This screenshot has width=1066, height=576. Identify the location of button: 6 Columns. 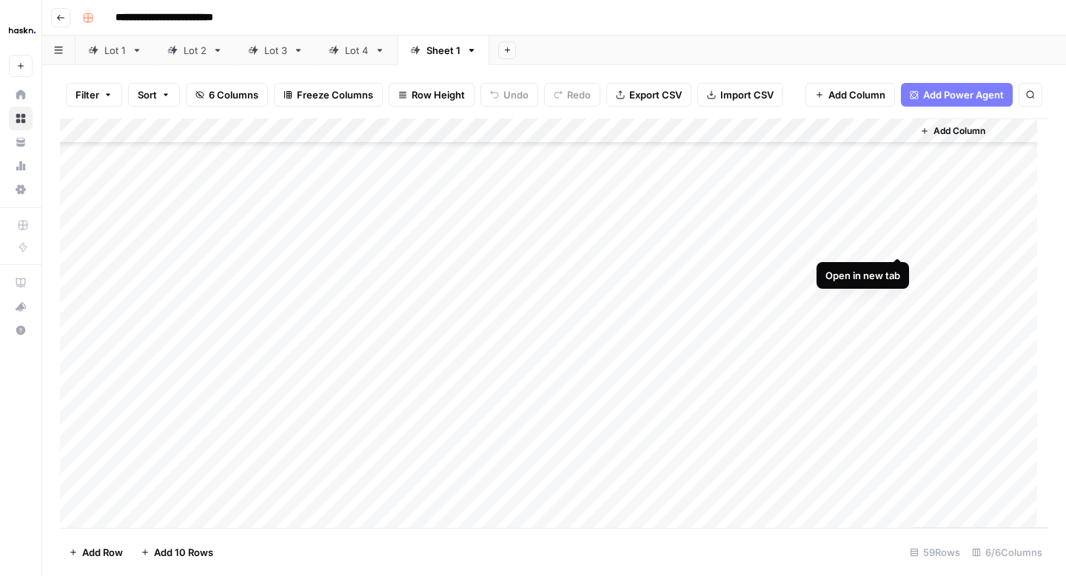
(227, 95).